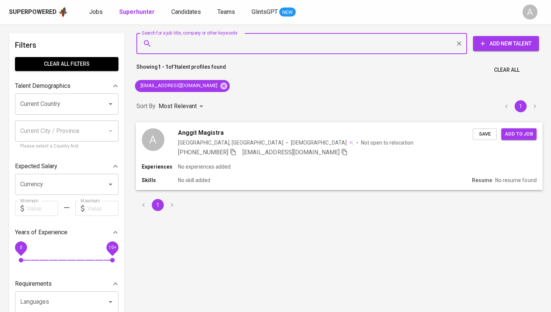 The width and height of the screenshot is (551, 312). Describe the element at coordinates (387, 142) in the screenshot. I see `p: Not open to relocation` at that location.